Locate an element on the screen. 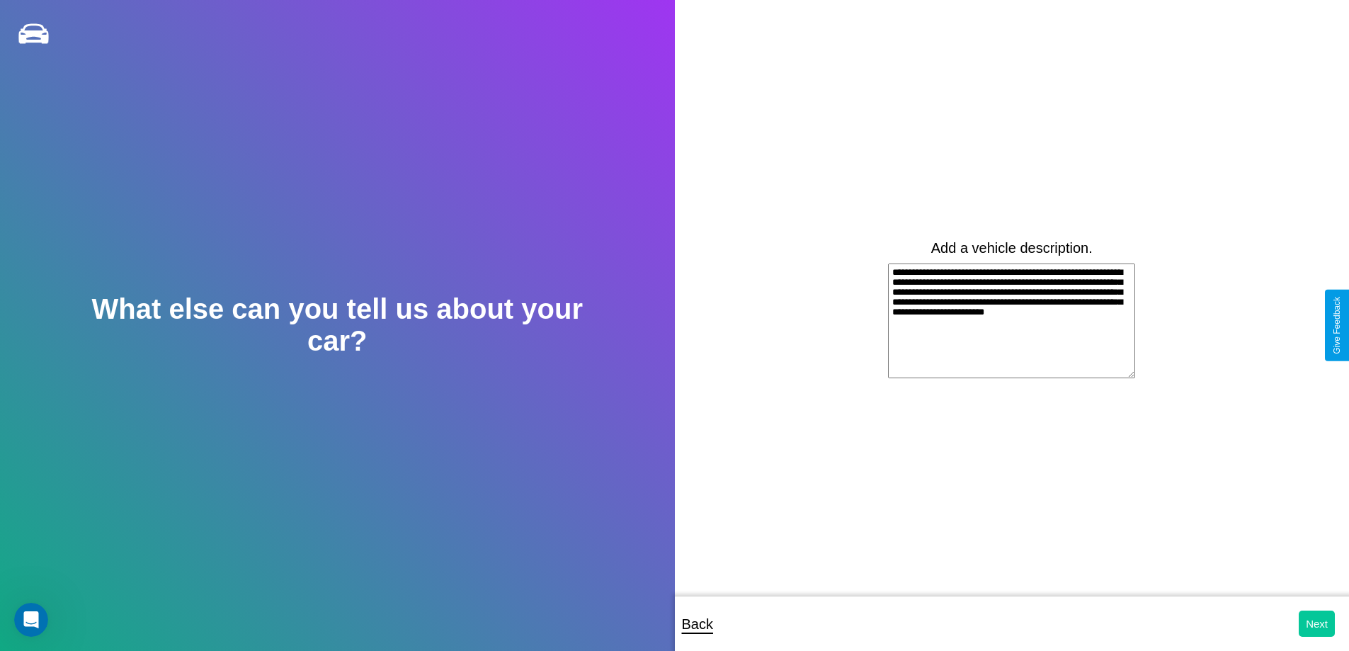  button: Next is located at coordinates (1317, 623).